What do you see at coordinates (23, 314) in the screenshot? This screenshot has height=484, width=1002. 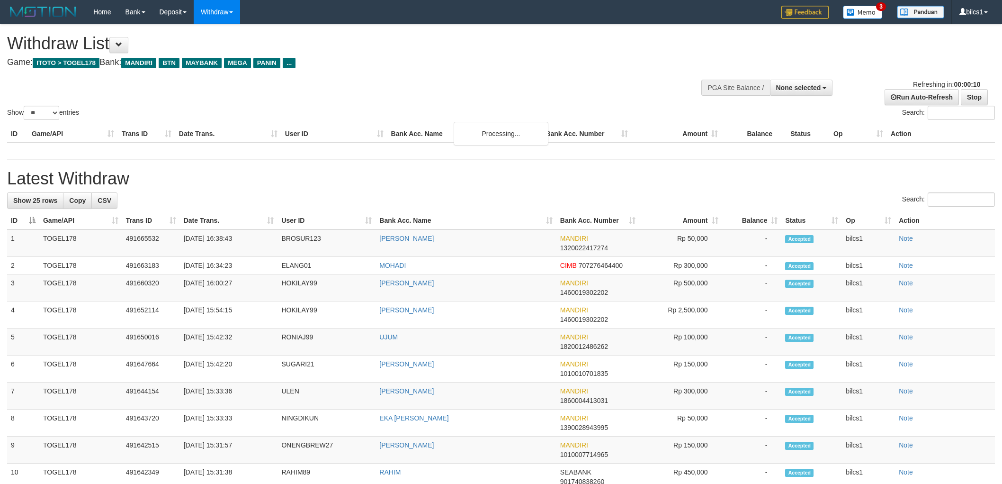 I see `td: 4` at bounding box center [23, 314].